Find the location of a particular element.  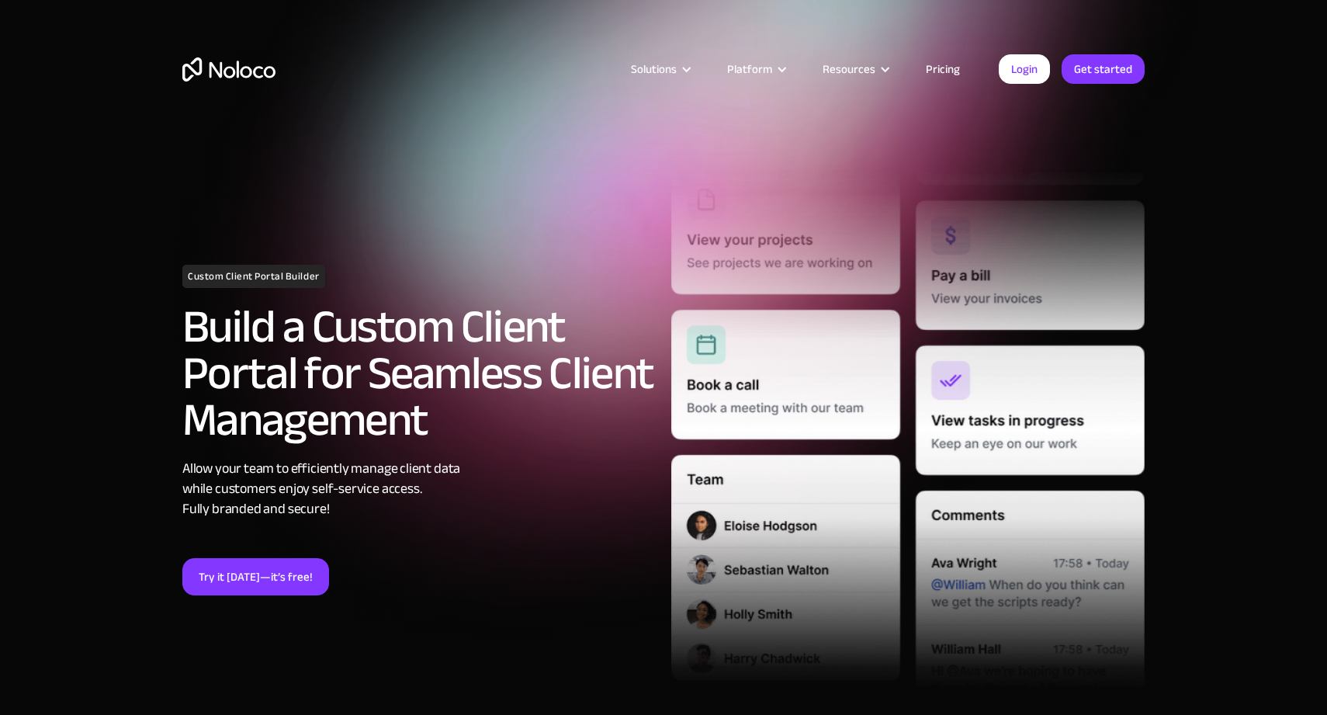

a: home is located at coordinates (229, 69).